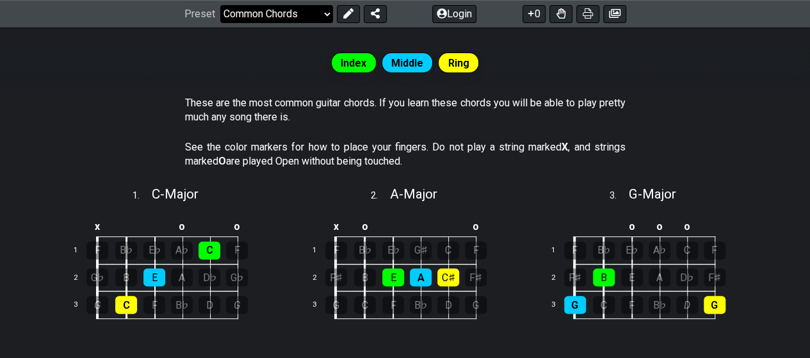  Describe the element at coordinates (459, 63) in the screenshot. I see `span: Ring` at that location.